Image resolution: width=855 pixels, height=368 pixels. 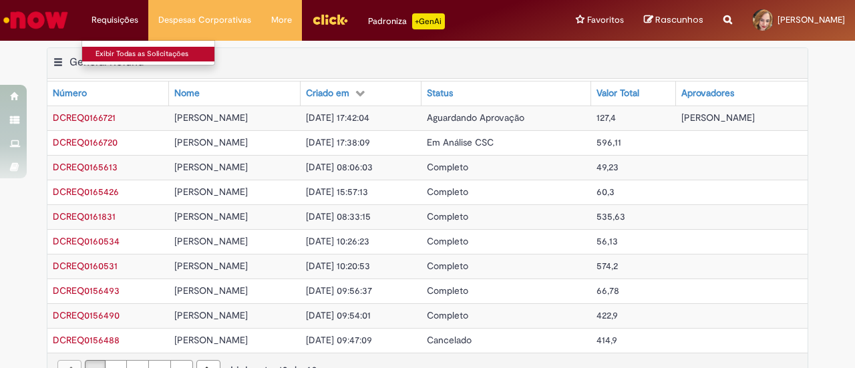 I want to click on div: Número, so click(x=69, y=93).